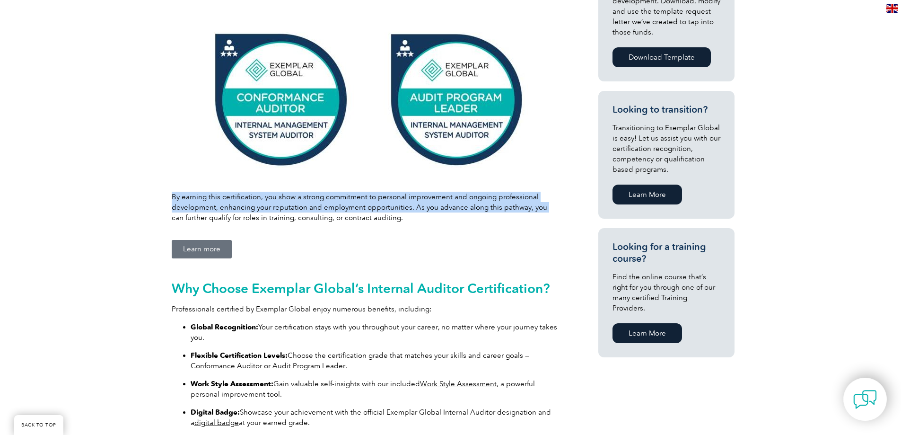 The height and width of the screenshot is (435, 901). Describe the element at coordinates (366, 288) in the screenshot. I see `h2: Why Choose Exemplar Global’s Internal Auditor Certification?` at that location.